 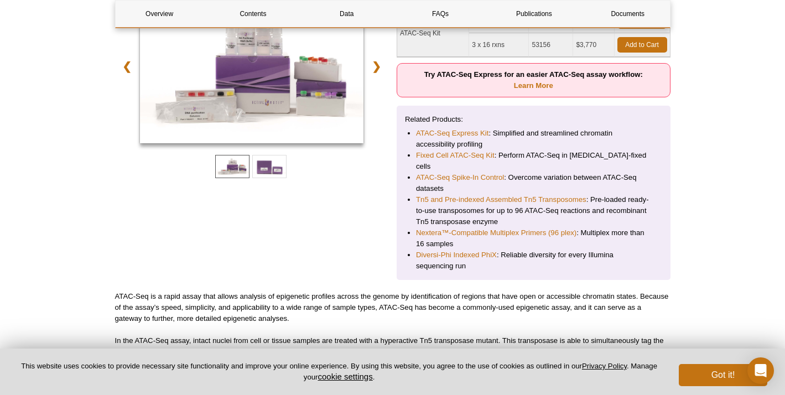 What do you see at coordinates (345, 376) in the screenshot?
I see `button: cookie settings` at bounding box center [345, 376].